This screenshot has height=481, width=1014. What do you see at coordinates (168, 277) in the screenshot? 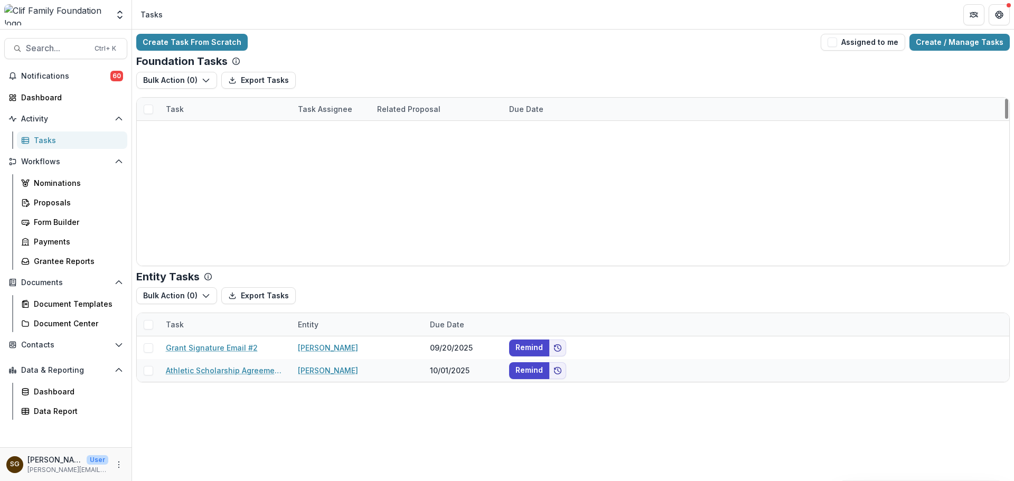
I see `p: Entity Tasks` at bounding box center [168, 277].